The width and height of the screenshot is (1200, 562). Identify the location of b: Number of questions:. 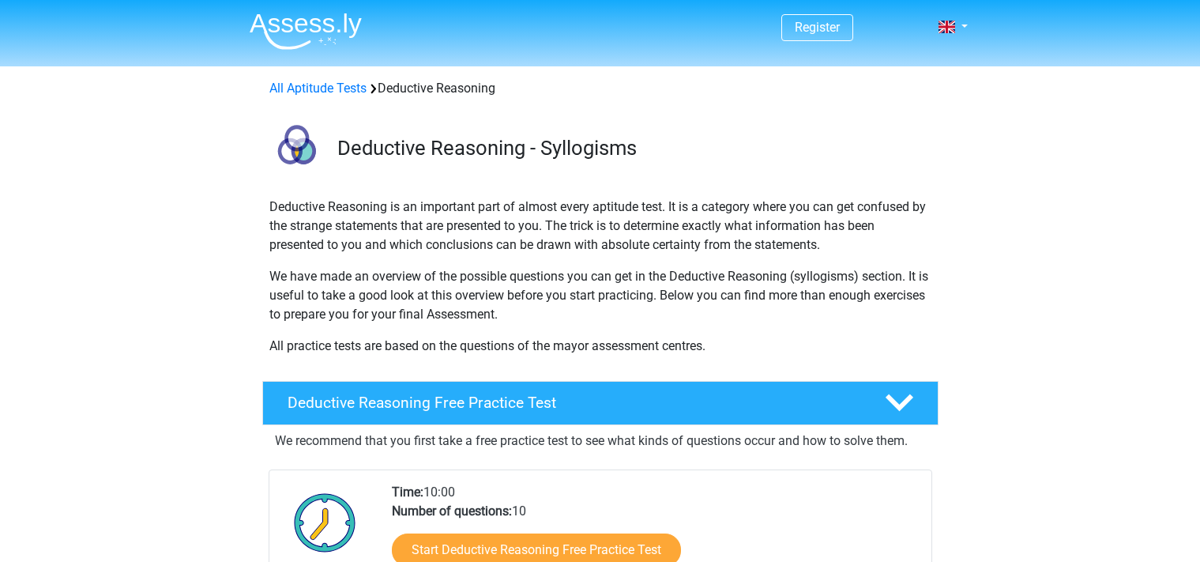
(452, 510).